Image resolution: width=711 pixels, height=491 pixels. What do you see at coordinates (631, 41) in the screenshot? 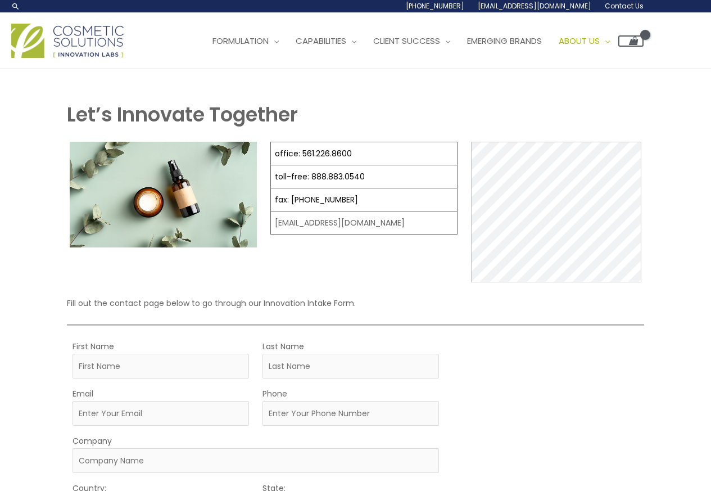
I see `a: View Shopping Cart, empty` at bounding box center [631, 41].